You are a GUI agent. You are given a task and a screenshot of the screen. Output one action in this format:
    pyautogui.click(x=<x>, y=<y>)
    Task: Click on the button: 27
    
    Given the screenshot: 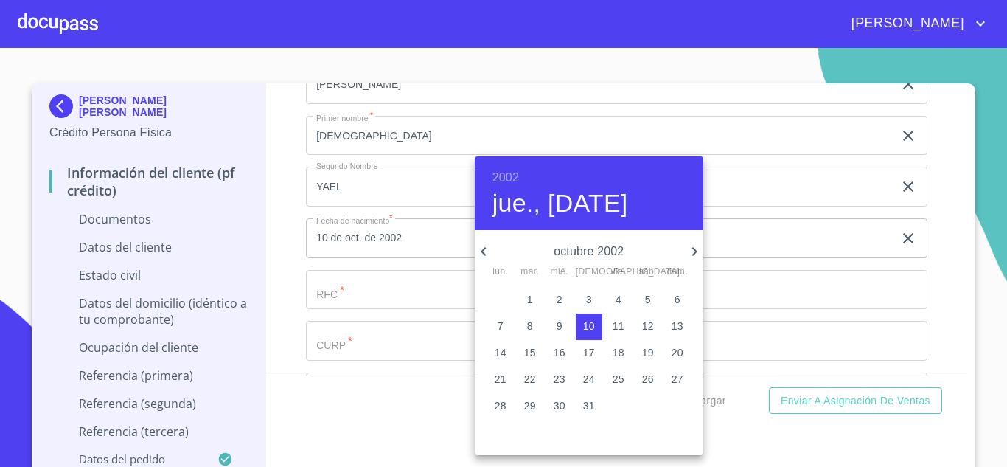 What is the action you would take?
    pyautogui.click(x=677, y=380)
    